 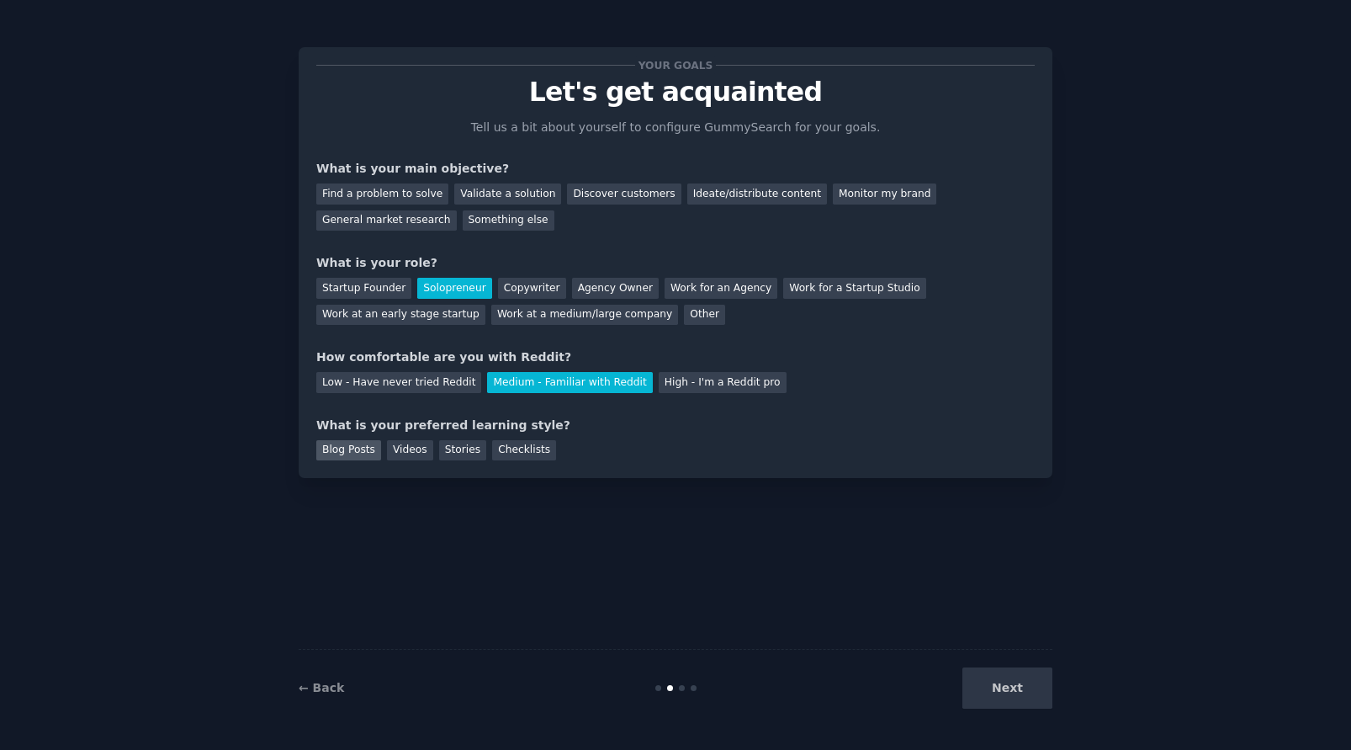 What do you see at coordinates (508, 220) in the screenshot?
I see `div: Something else` at bounding box center [508, 220].